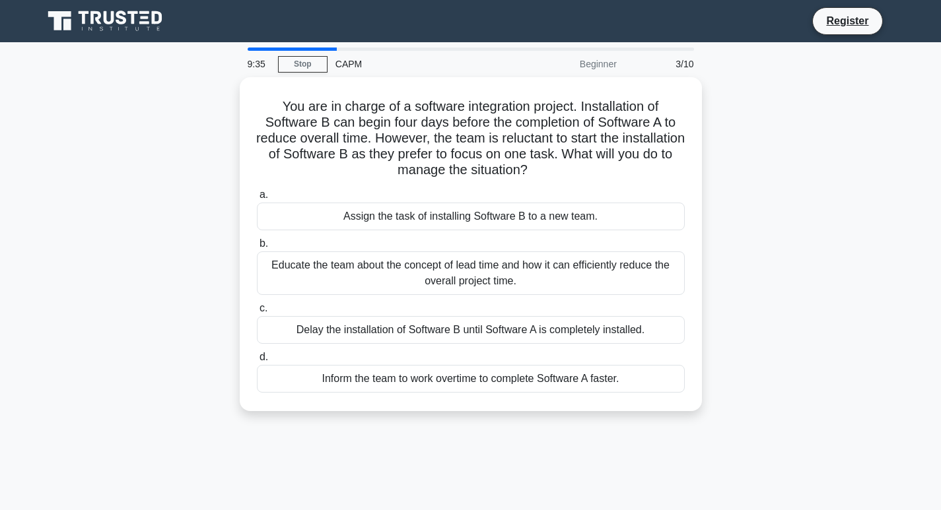  What do you see at coordinates (471, 217) in the screenshot?
I see `div: Assign the task of installing Software B to a new team.` at bounding box center [471, 217].